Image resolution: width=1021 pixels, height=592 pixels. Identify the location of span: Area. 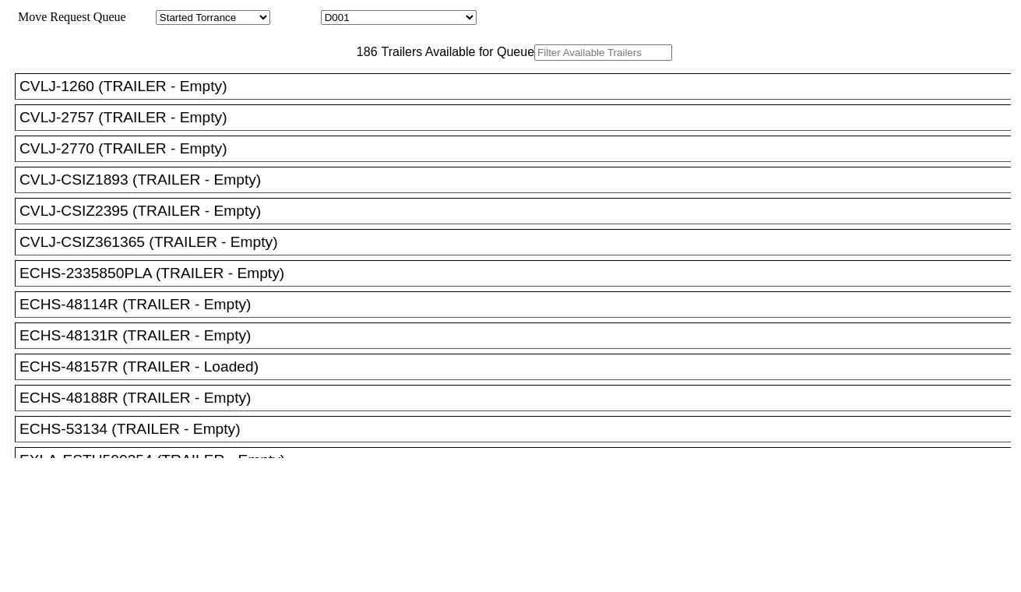
(140, 16).